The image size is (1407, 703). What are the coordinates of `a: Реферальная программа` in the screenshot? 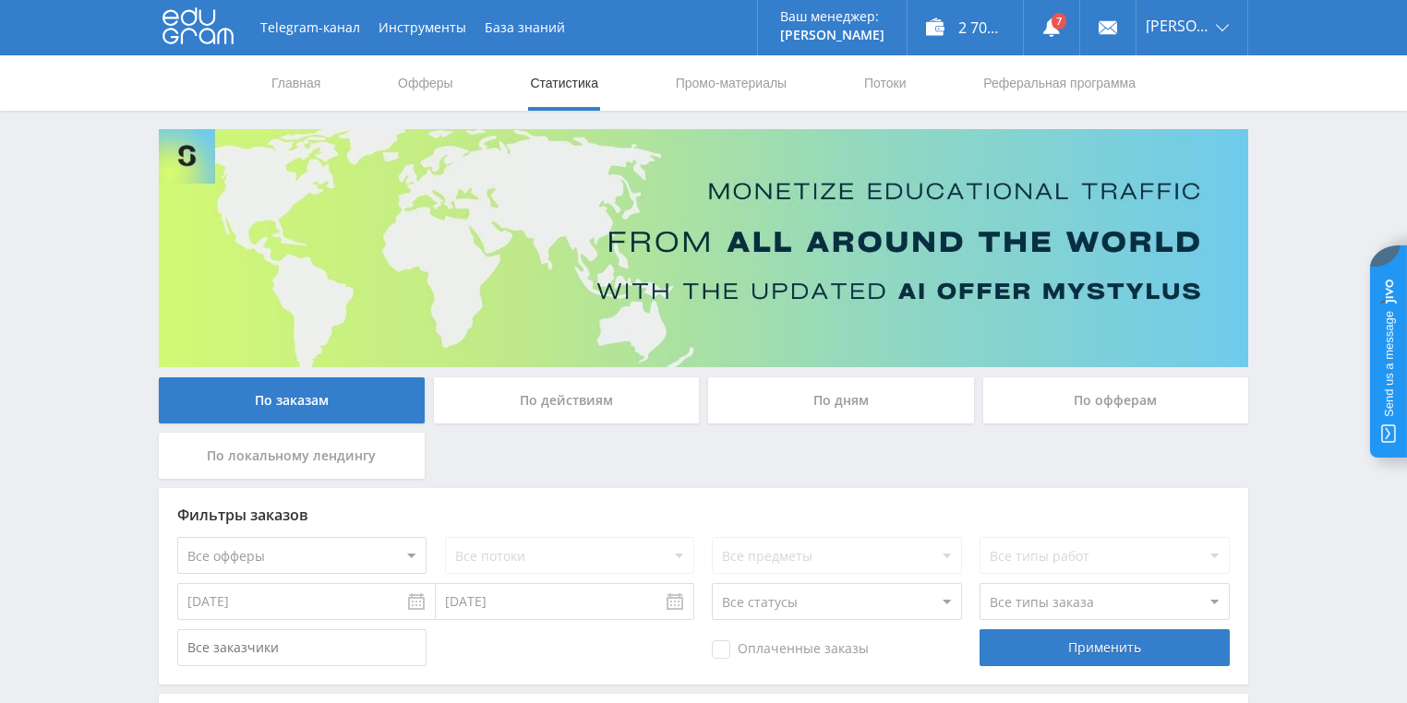 It's located at (1059, 83).